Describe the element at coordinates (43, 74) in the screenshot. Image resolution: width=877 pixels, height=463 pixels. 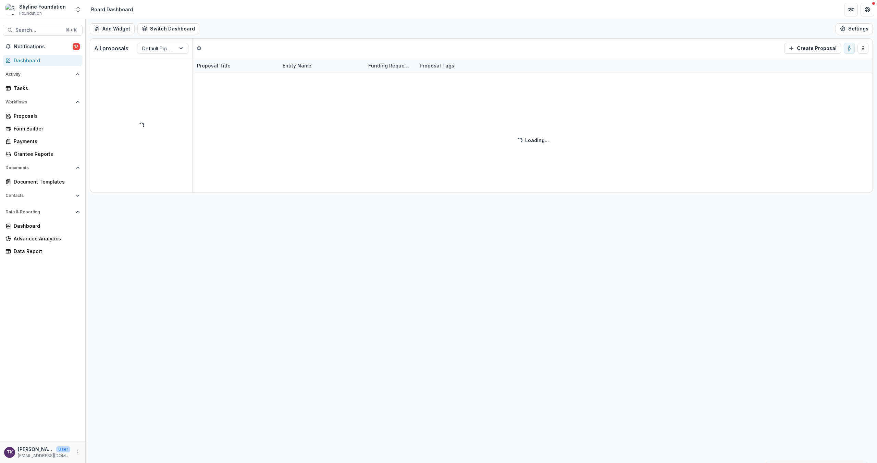
I see `button: Open Activity` at that location.